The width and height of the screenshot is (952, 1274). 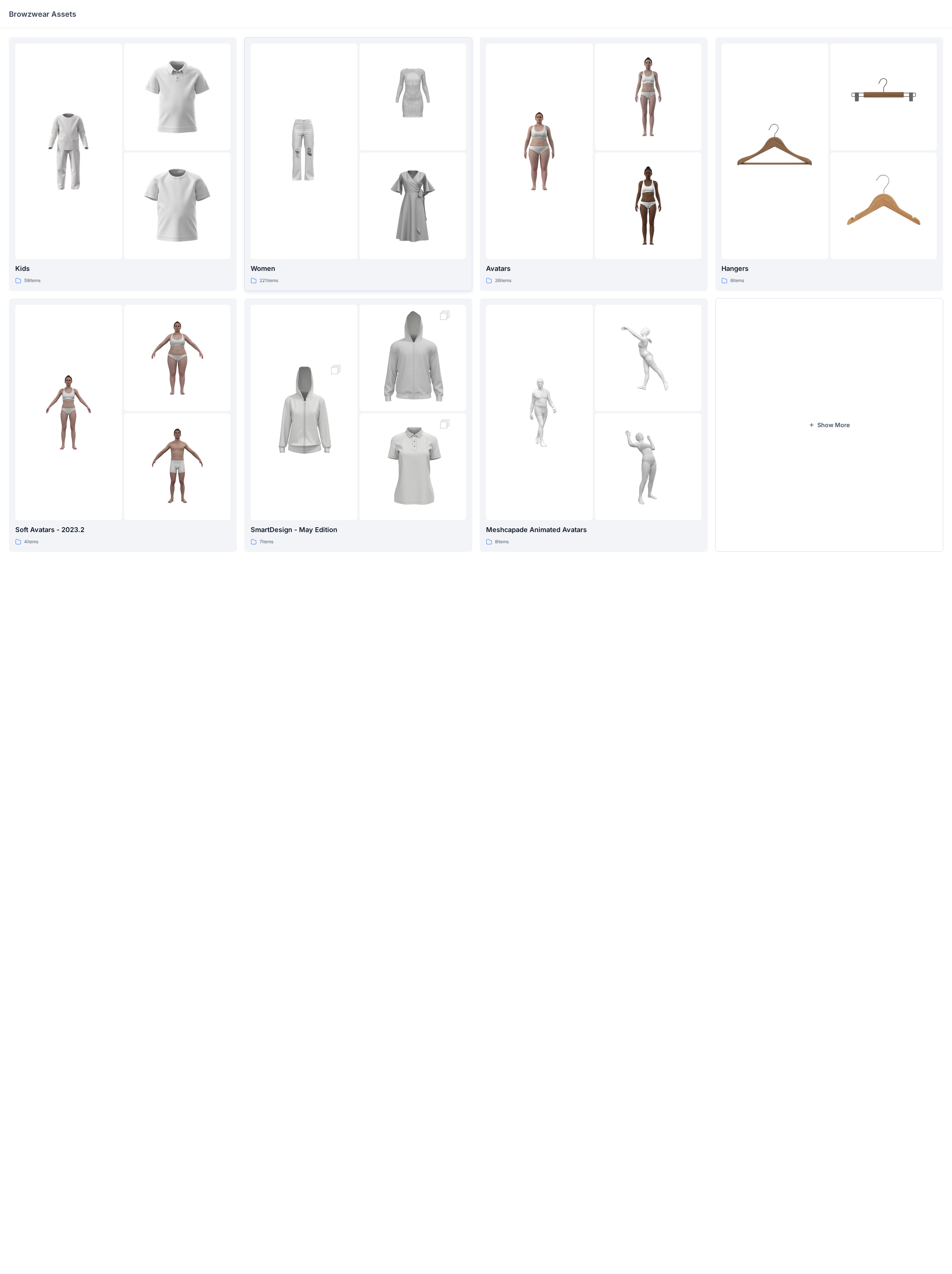 I want to click on p: Avatars, so click(x=593, y=269).